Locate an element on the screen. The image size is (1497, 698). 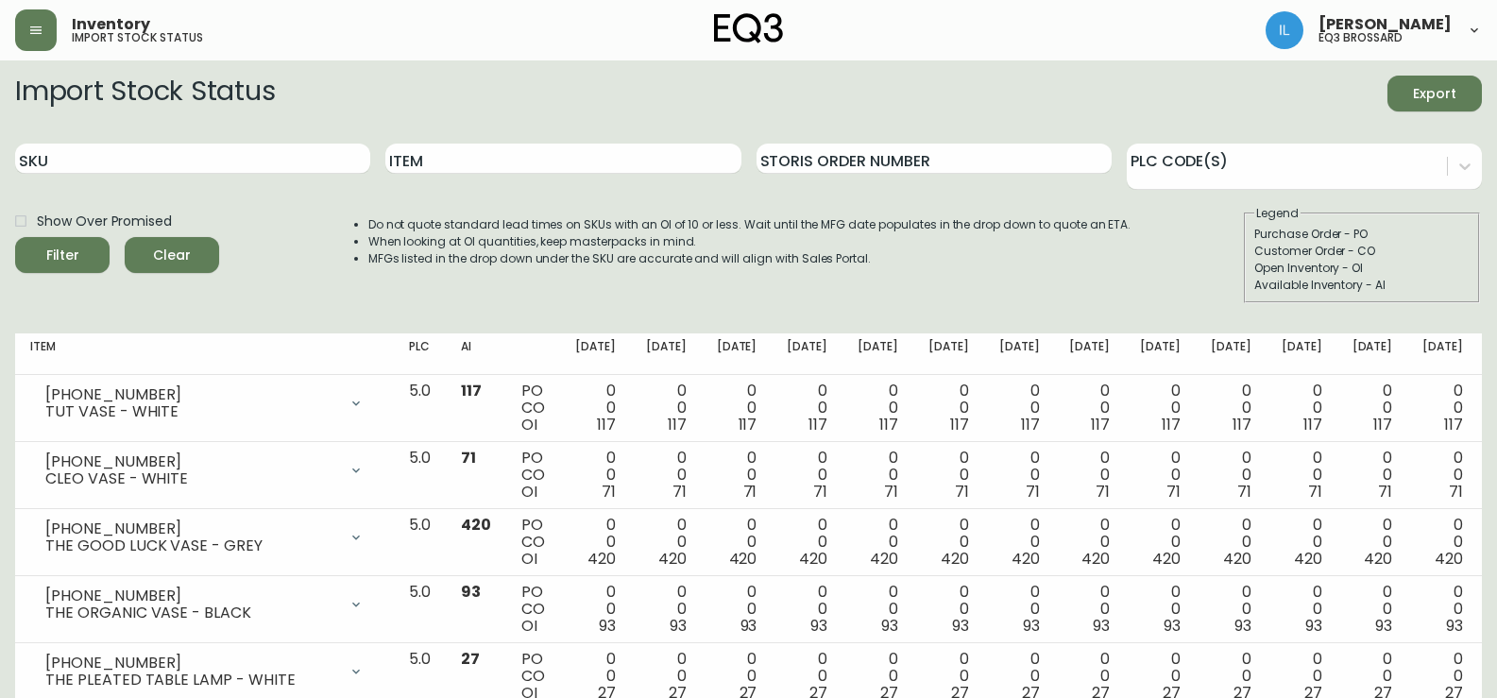
div: Available Inventory - AI is located at coordinates (1362, 285).